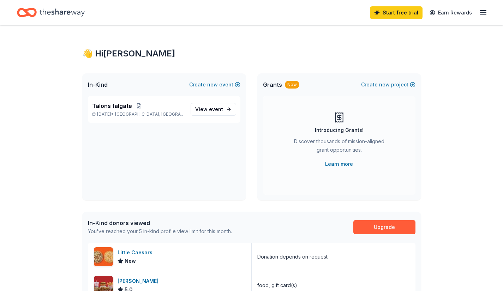 The image size is (503, 291). I want to click on div: New, so click(292, 85).